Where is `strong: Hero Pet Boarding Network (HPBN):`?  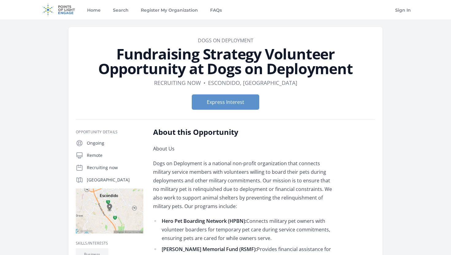 strong: Hero Pet Boarding Network (HPBN): is located at coordinates (204, 221).